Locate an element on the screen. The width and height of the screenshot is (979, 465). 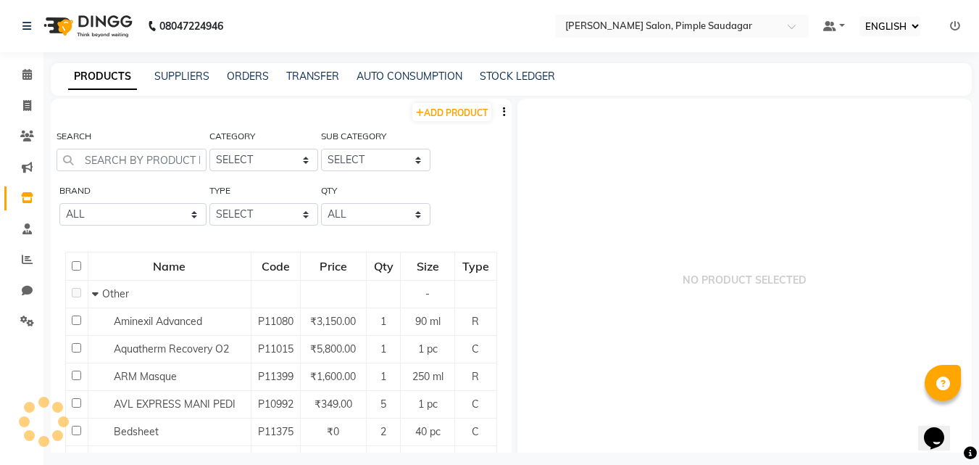
div: Qty is located at coordinates (383, 266).